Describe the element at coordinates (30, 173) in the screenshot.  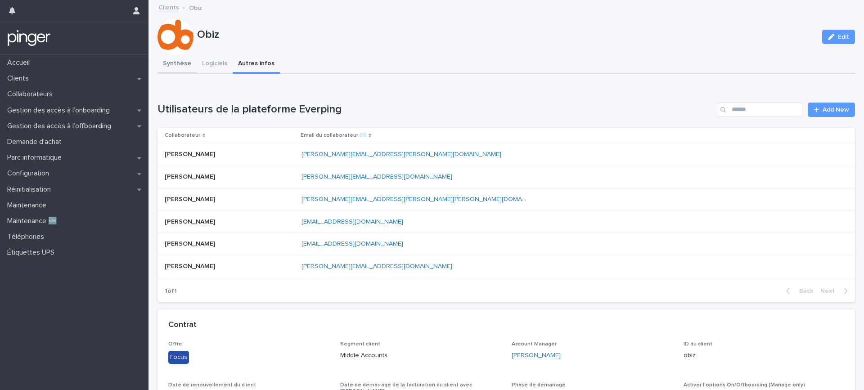
I see `p: Configuration` at that location.